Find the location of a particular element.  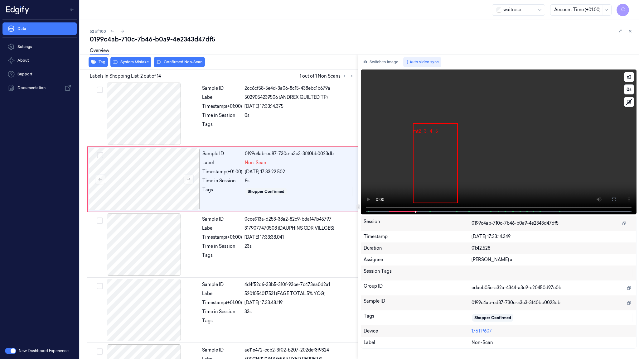

div: ae11e472-ccb2-3f02-b207-202def3f9324 is located at coordinates (299, 350).